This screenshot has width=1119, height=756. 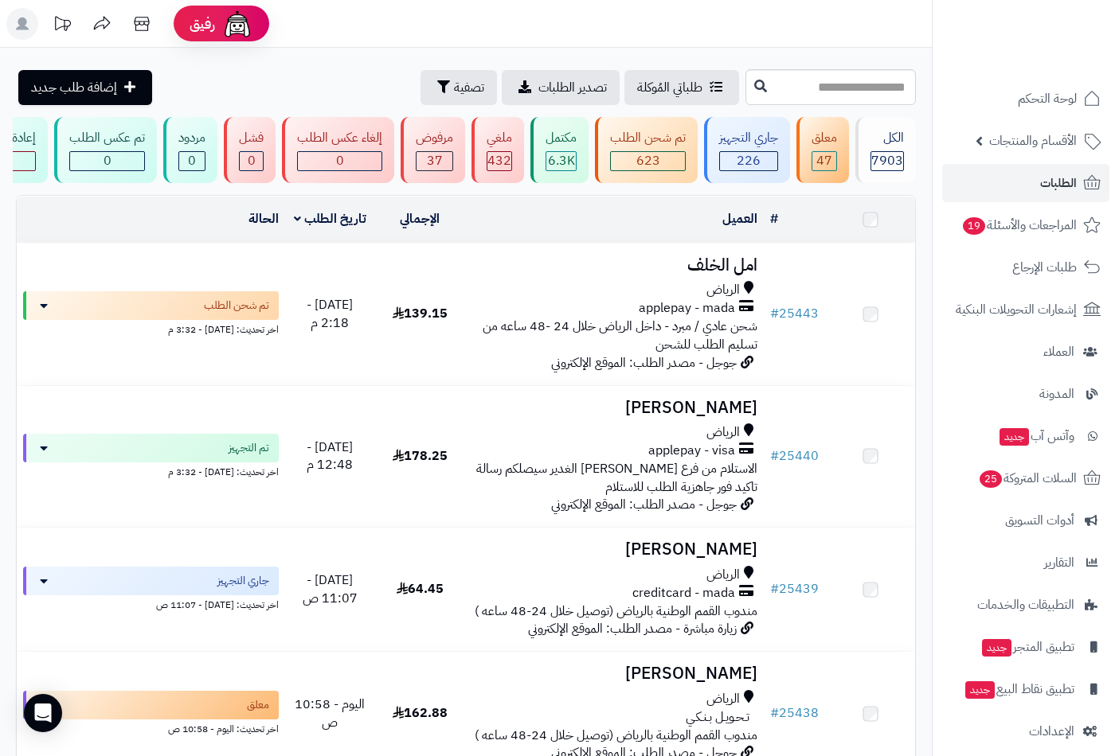 What do you see at coordinates (747, 150) in the screenshot?
I see `a: جاري التجهيز 226` at bounding box center [747, 150].